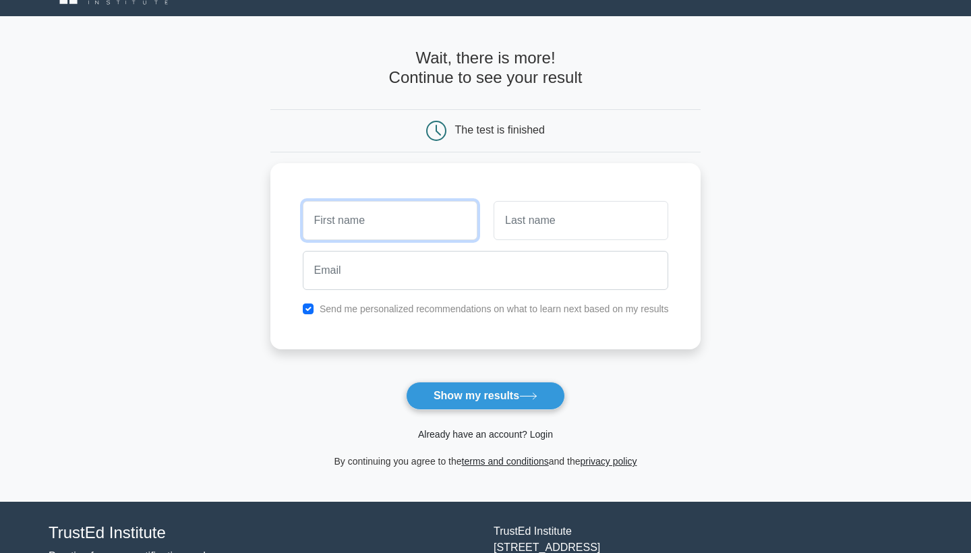 Image resolution: width=971 pixels, height=553 pixels. Describe the element at coordinates (486, 271) in the screenshot. I see `input: Email` at that location.